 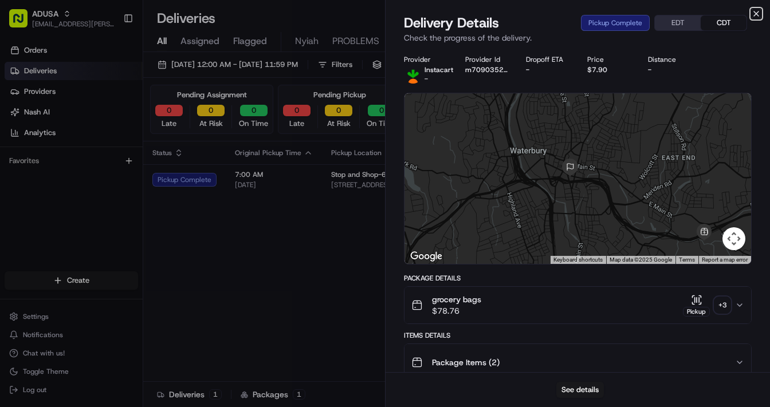 I want to click on button: Keyboard shortcuts, so click(x=578, y=260).